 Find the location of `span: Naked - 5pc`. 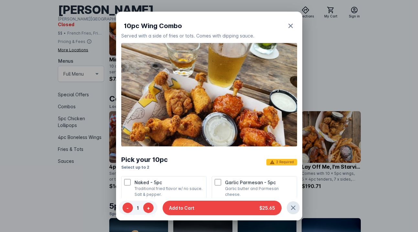

span: Naked - 5pc is located at coordinates (148, 182).